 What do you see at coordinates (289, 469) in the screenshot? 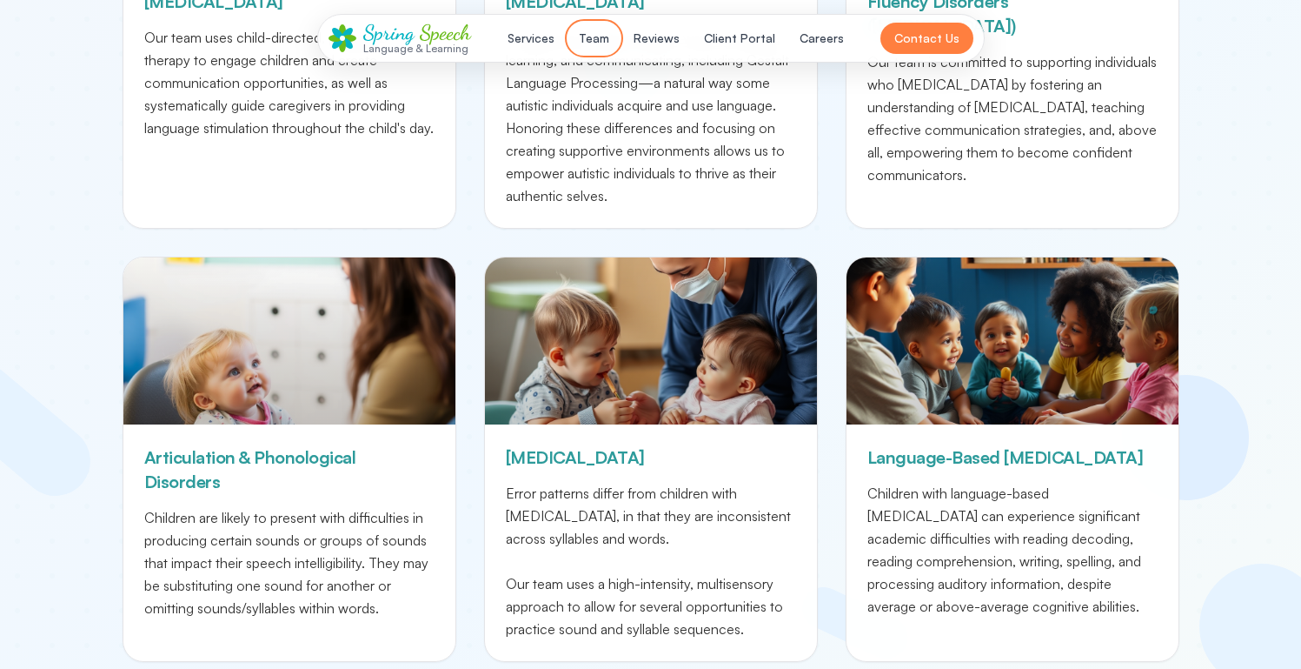
I see `h3: Articulation & Phonological Disorders` at bounding box center [289, 469].